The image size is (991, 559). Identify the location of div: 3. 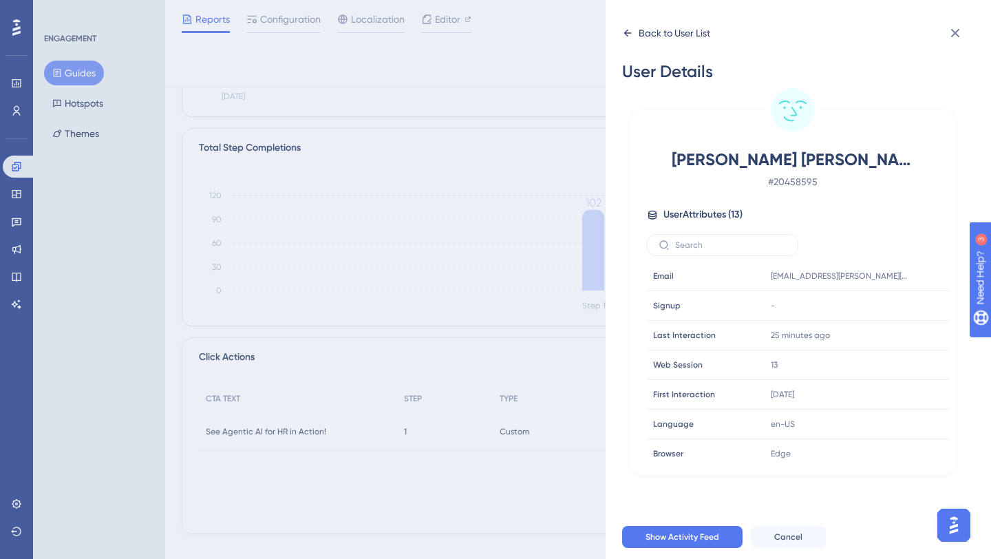
(98, 12).